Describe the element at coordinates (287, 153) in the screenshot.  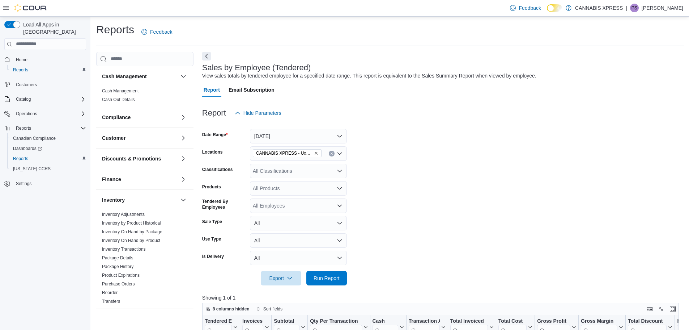
I see `span: CANNABIS XPRESS - Uxbridge (Reach Street)` at that location.